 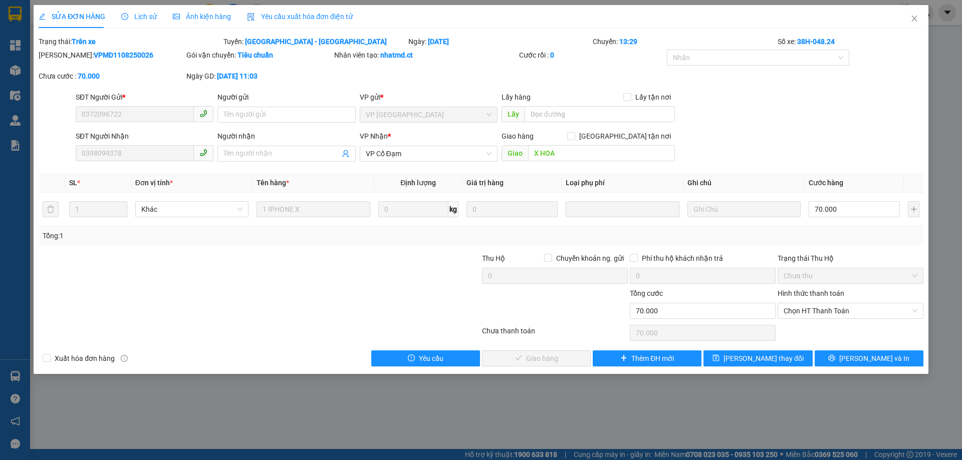 What do you see at coordinates (850, 311) in the screenshot?
I see `span: Chọn HT Thanh Toán` at bounding box center [850, 311].